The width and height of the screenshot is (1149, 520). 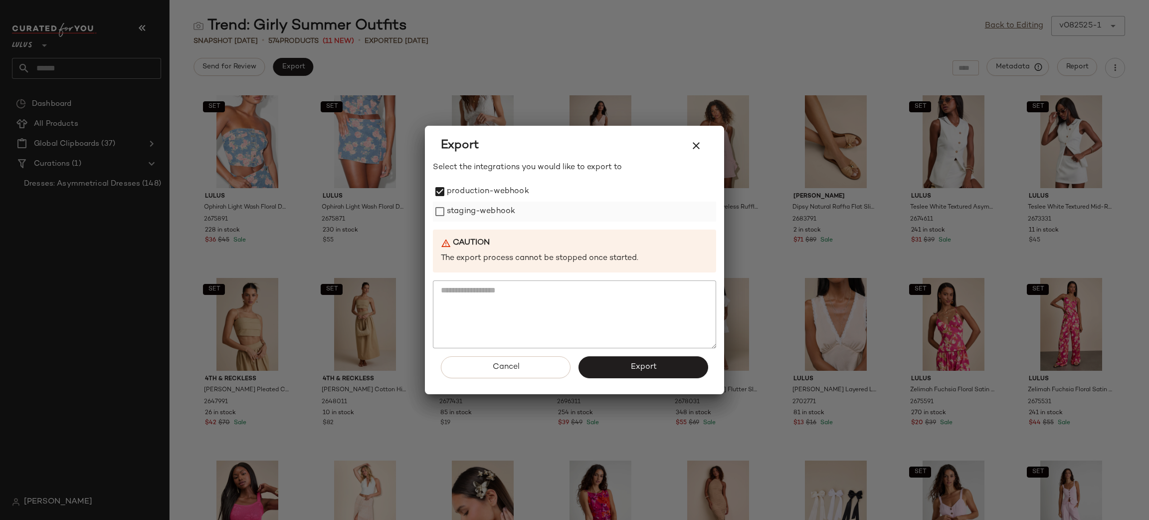 What do you see at coordinates (471, 243) in the screenshot?
I see `b: Caution` at bounding box center [471, 243].